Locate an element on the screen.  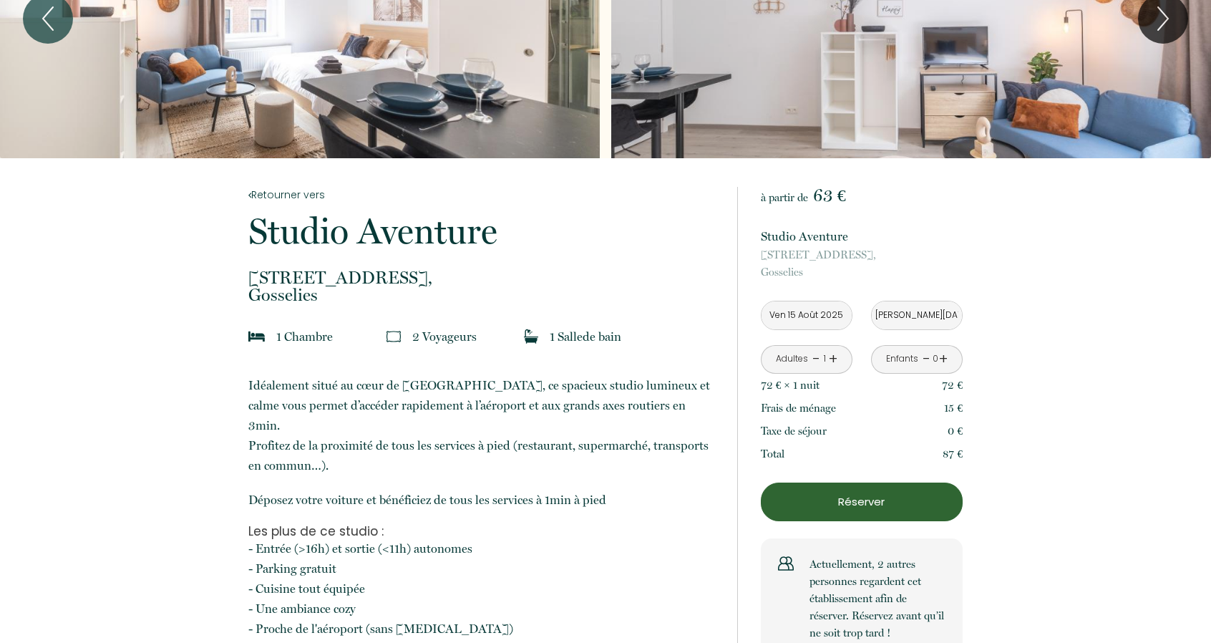
p: Réserver is located at coordinates (862, 502).